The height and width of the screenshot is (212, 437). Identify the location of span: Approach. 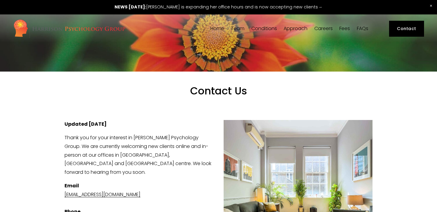
(295, 29).